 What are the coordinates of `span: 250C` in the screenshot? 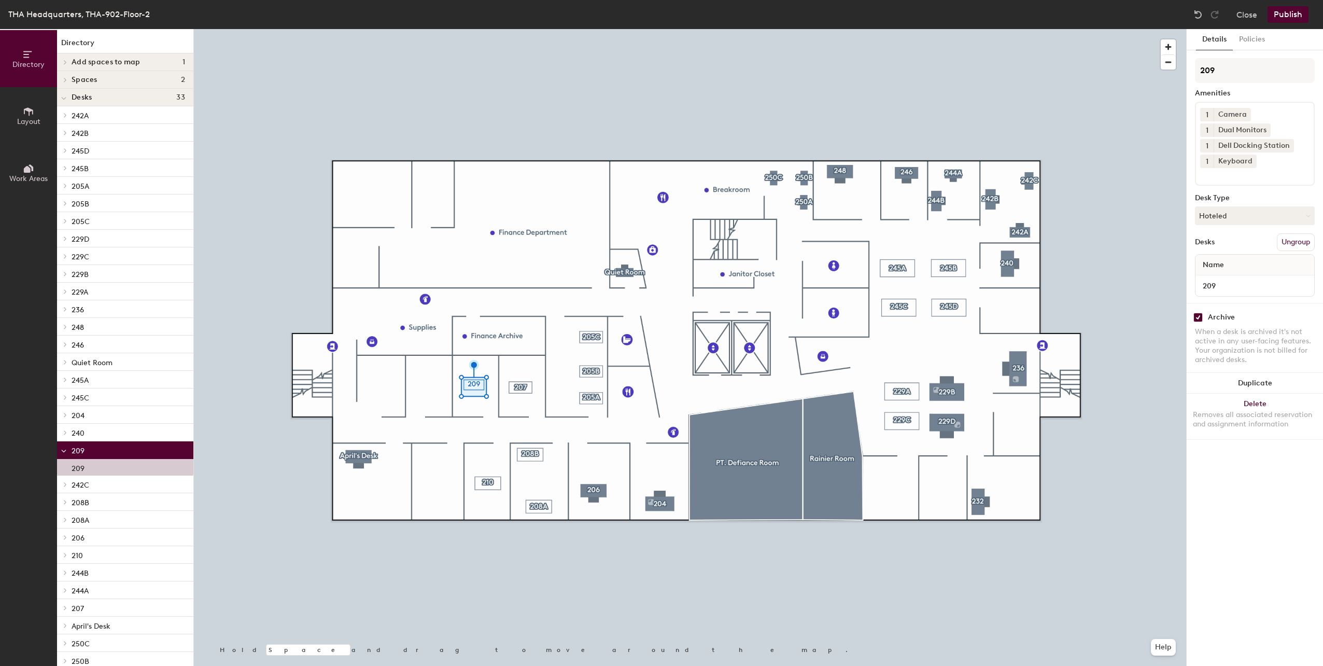 It's located at (80, 643).